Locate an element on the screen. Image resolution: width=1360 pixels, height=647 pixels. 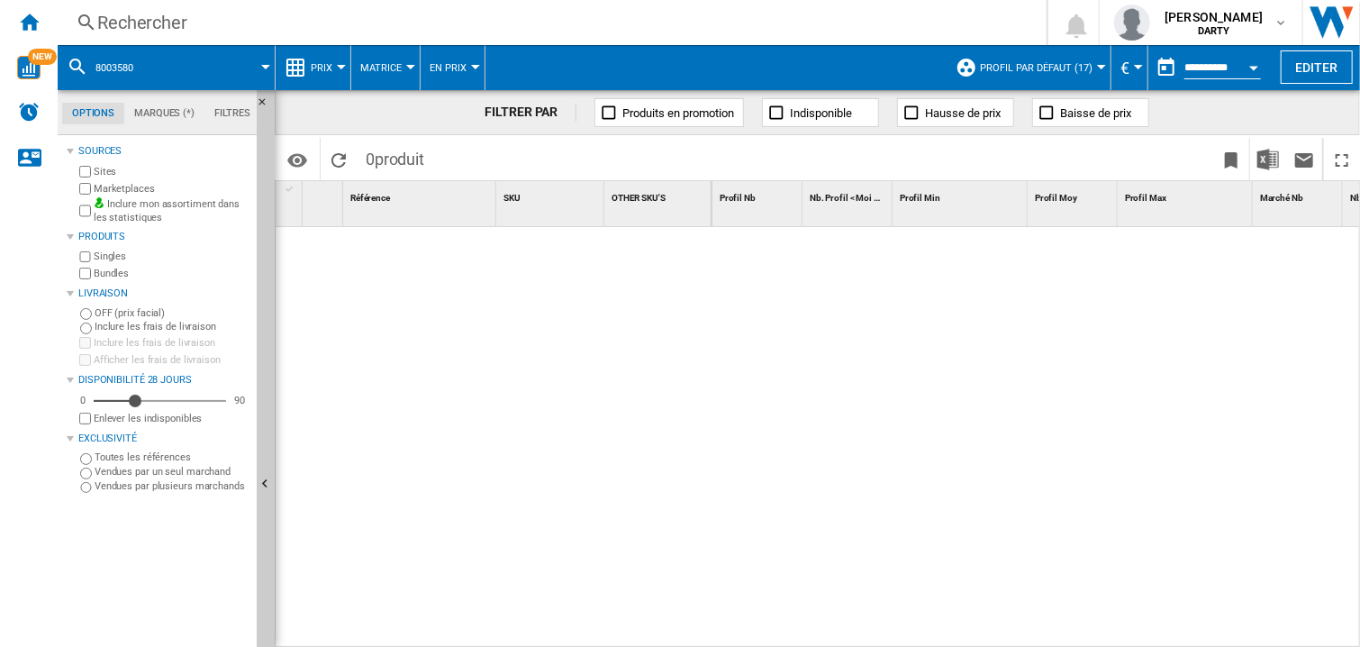
button: Options is located at coordinates (297, 159).